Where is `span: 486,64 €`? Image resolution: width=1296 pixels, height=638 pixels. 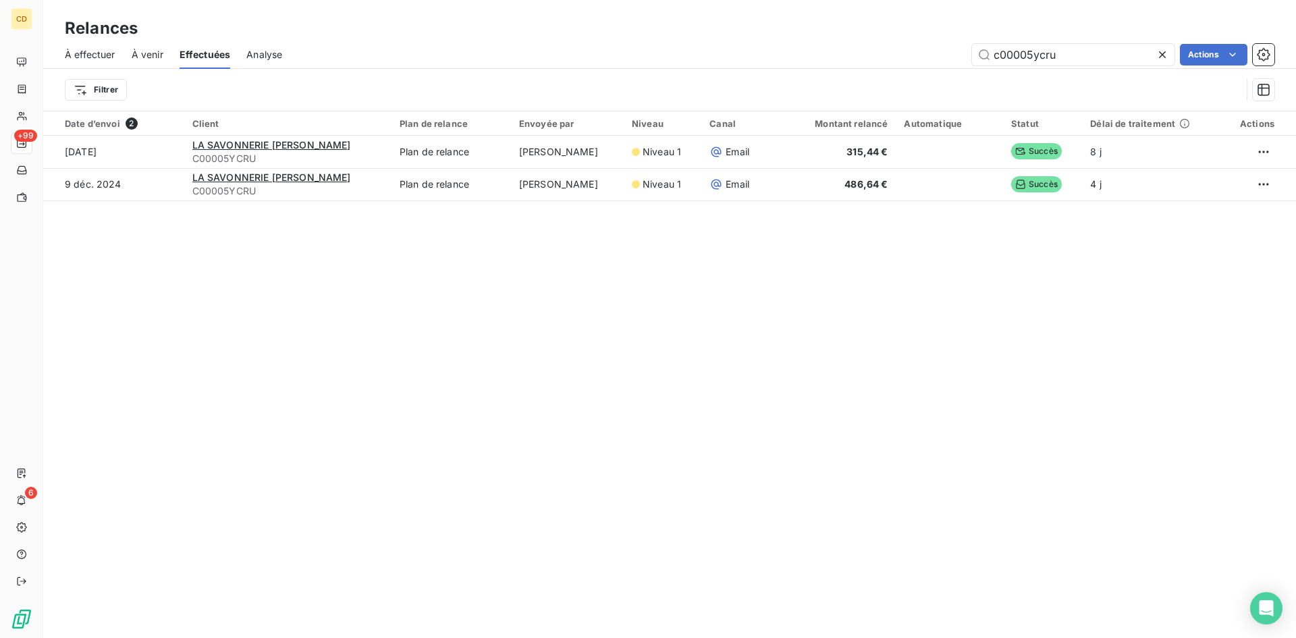 span: 486,64 € is located at coordinates (866, 184).